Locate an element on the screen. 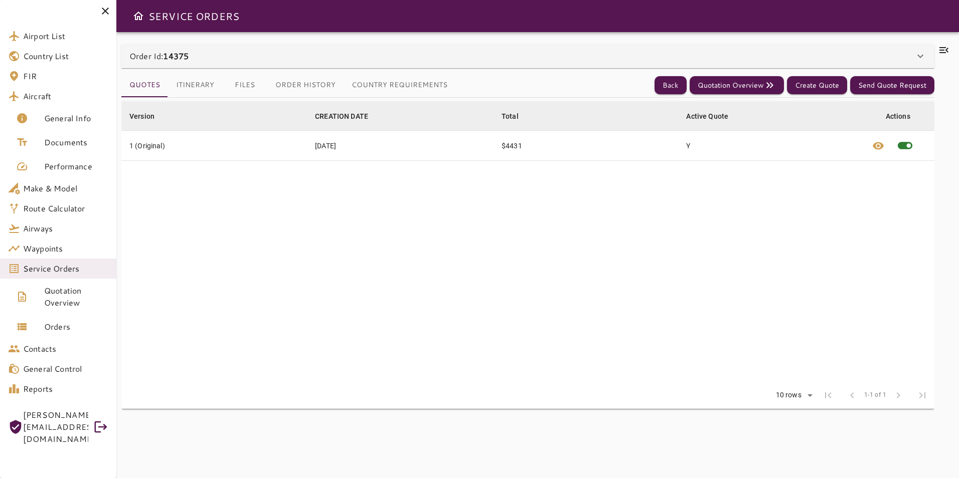  span: Make & Model is located at coordinates (66, 189).